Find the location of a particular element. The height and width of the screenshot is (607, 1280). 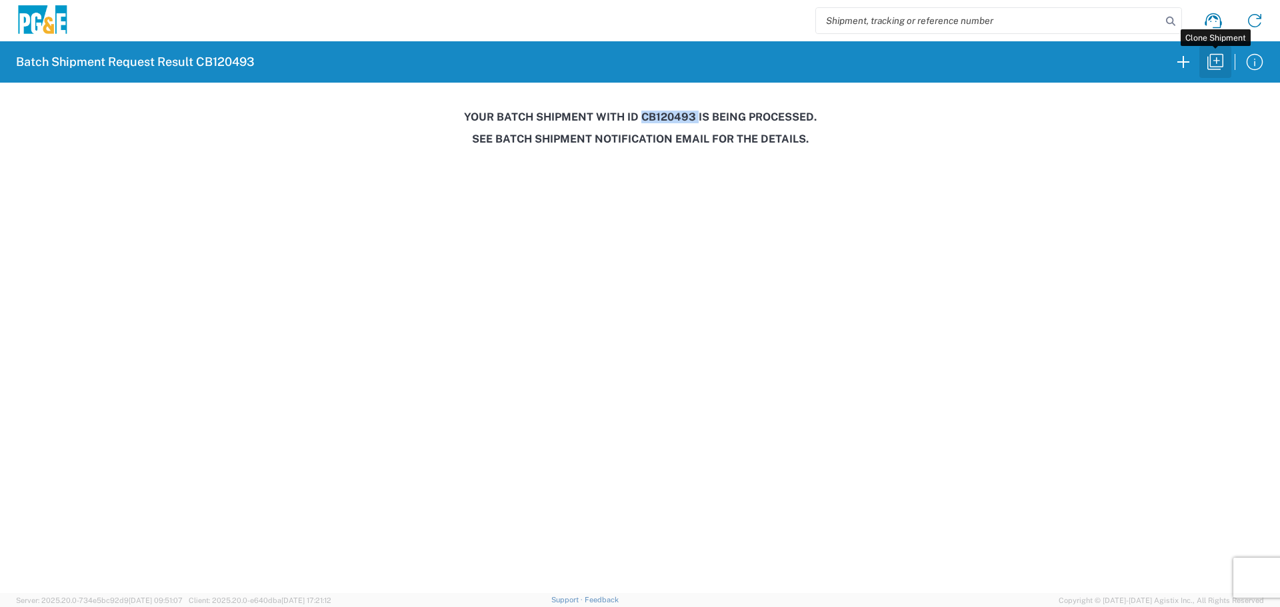

span: Server: 2025.20.0-734e5bc92d9 is located at coordinates (99, 601).